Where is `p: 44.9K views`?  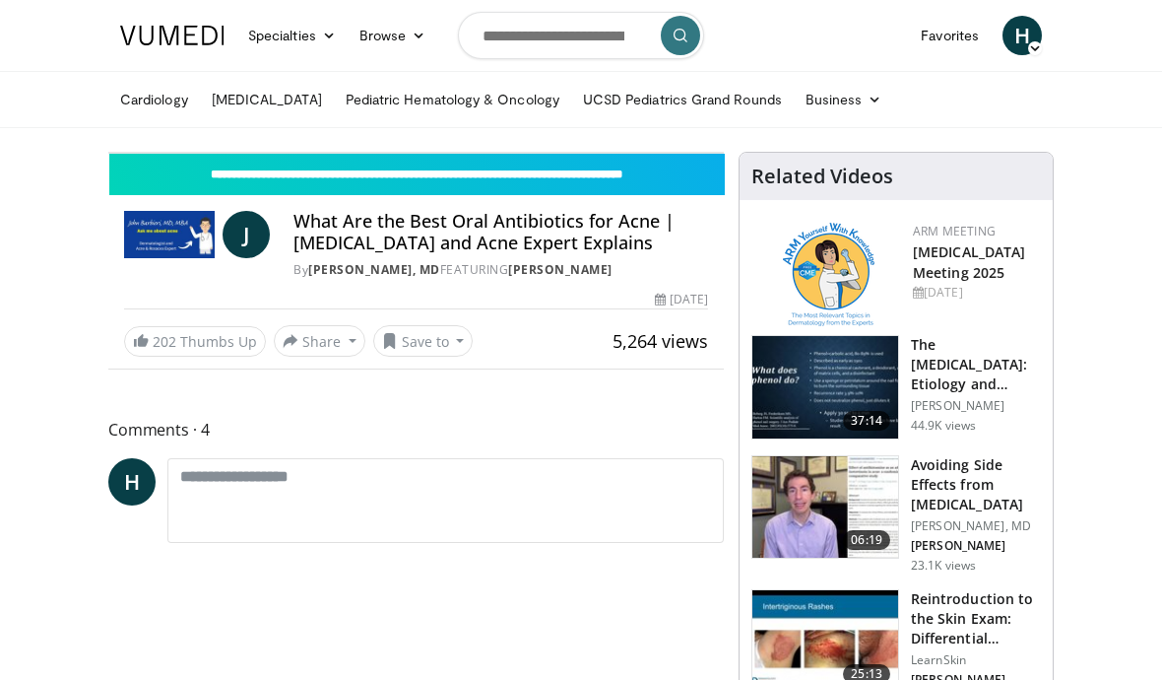
p: 44.9K views is located at coordinates (944, 426).